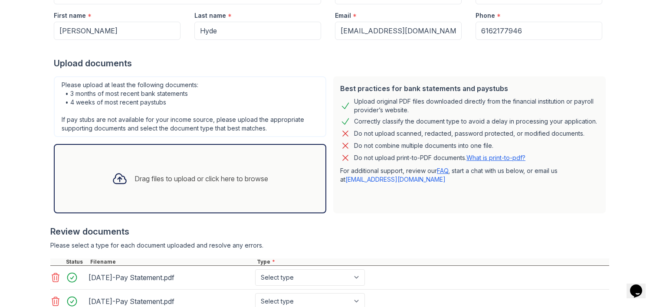 This screenshot has width=663, height=307. I want to click on div: Status, so click(76, 262).